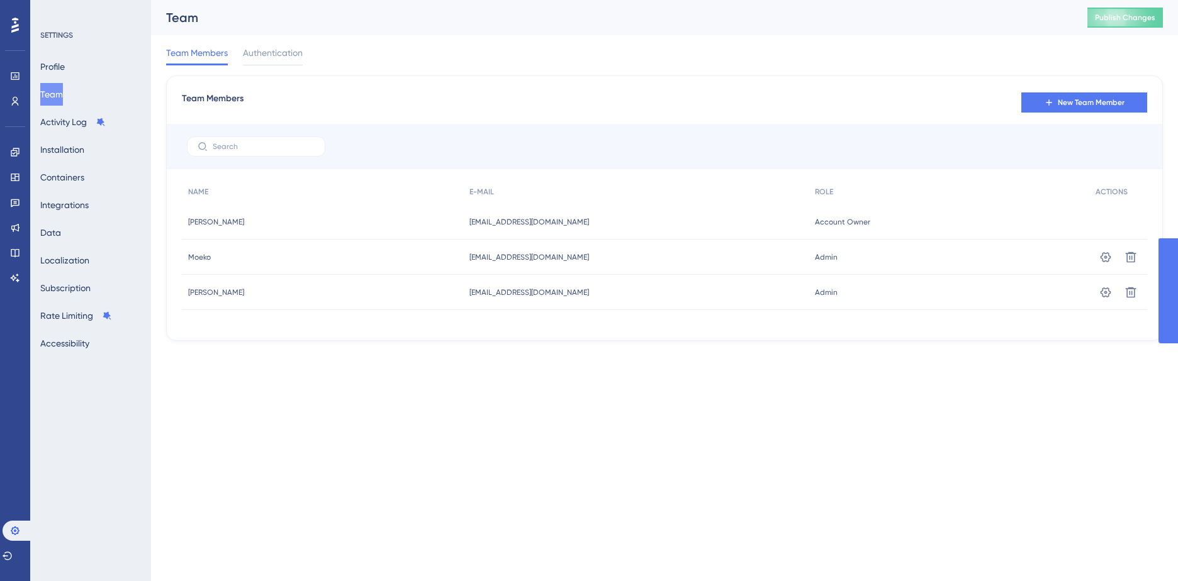 The height and width of the screenshot is (581, 1178). What do you see at coordinates (272, 53) in the screenshot?
I see `span: Authentication` at bounding box center [272, 53].